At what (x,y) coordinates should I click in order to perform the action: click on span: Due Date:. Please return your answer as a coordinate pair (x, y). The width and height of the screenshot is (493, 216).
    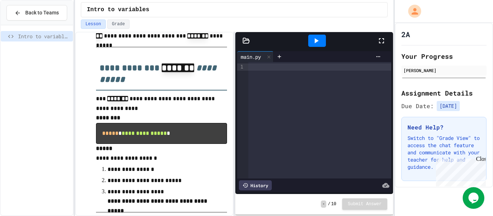
    Looking at the image, I should click on (418, 106).